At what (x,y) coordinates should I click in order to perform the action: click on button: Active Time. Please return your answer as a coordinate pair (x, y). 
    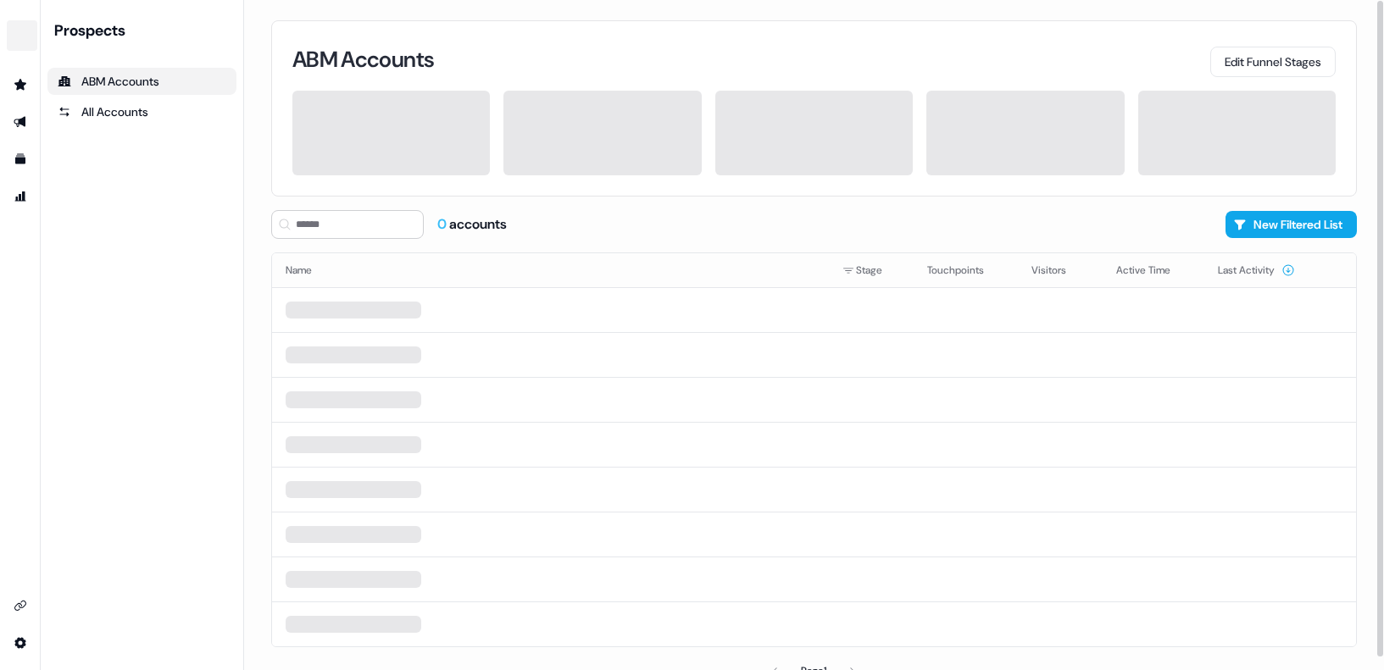
    Looking at the image, I should click on (1154, 270).